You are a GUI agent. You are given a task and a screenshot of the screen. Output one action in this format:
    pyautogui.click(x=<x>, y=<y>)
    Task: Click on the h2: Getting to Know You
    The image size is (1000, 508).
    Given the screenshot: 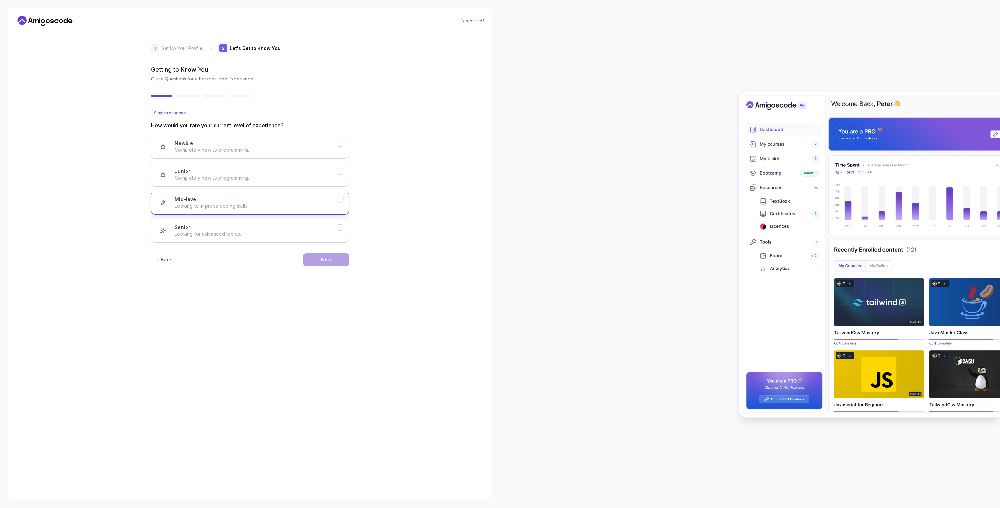 What is the action you would take?
    pyautogui.click(x=250, y=70)
    